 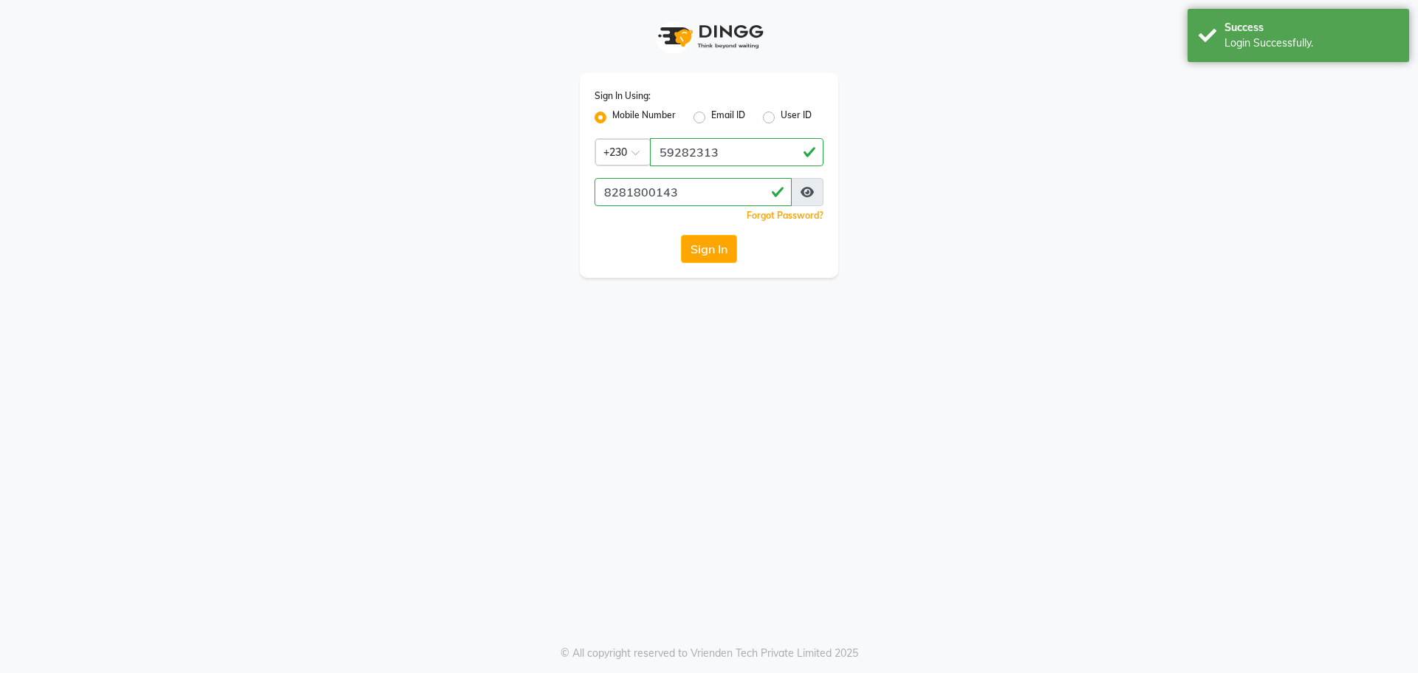 I want to click on label: Email ID, so click(x=728, y=117).